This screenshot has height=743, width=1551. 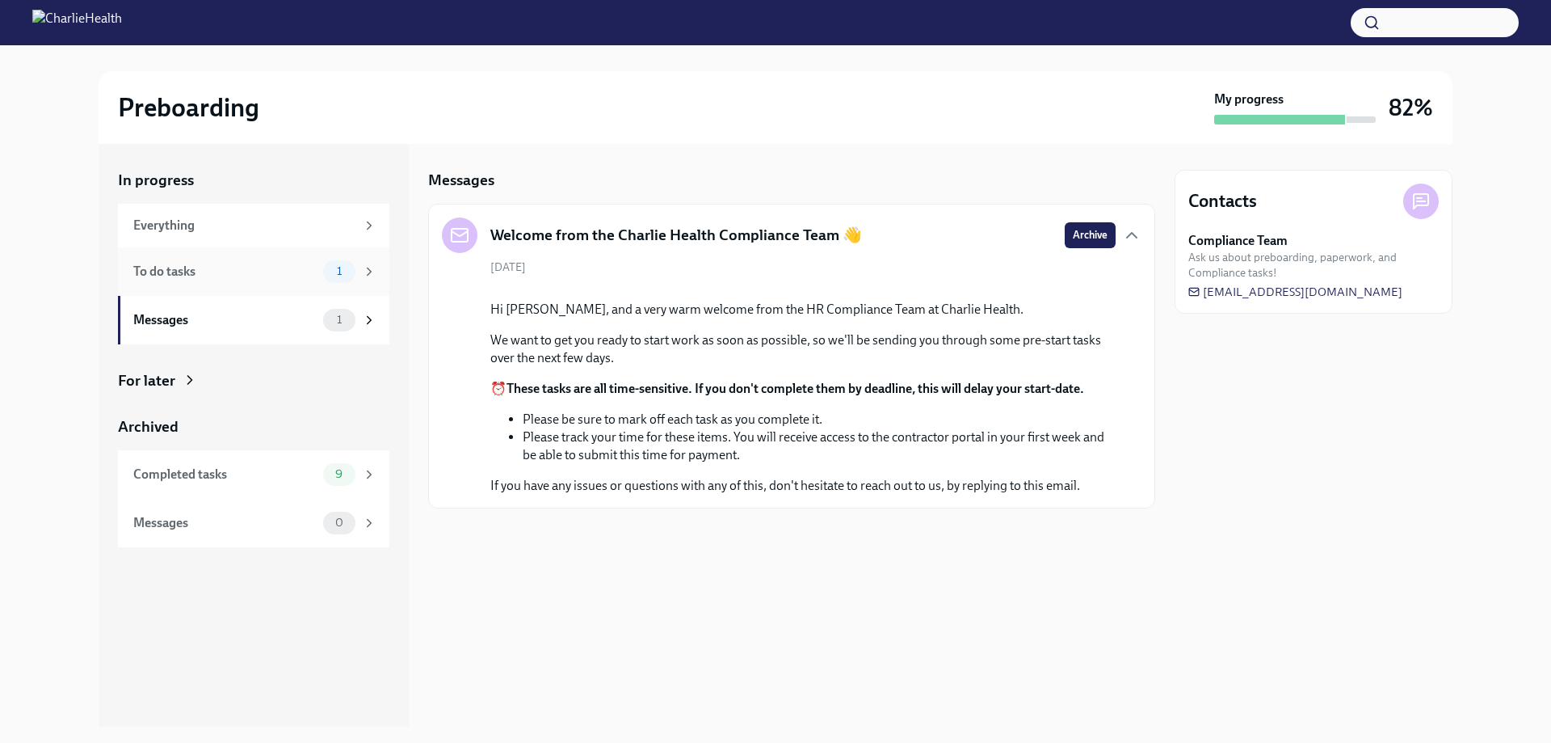 I want to click on strong: Compliance Team, so click(x=1238, y=241).